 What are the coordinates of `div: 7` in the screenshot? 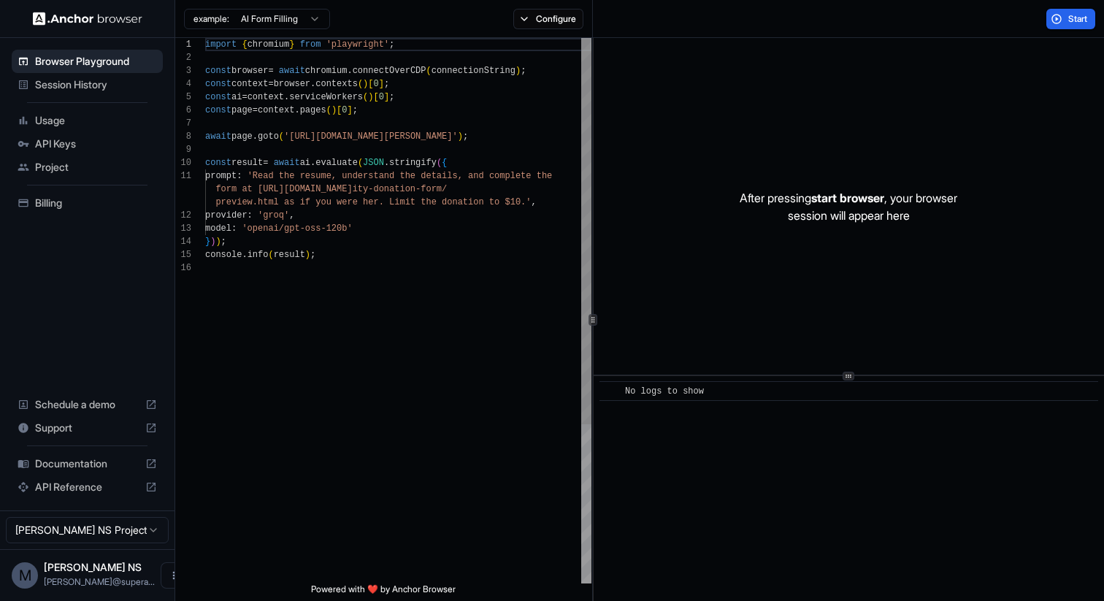 It's located at (183, 123).